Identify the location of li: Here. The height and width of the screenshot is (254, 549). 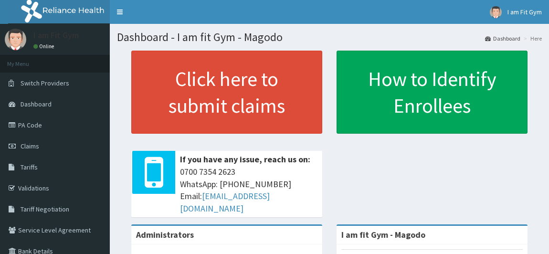
(532, 38).